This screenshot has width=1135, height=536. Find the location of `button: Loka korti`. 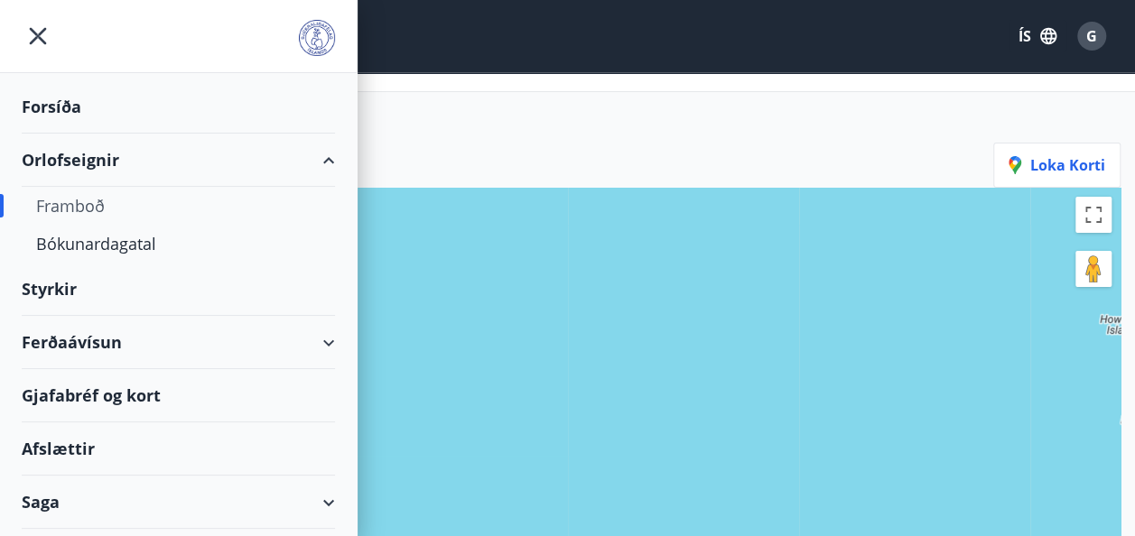

button: Loka korti is located at coordinates (1056, 165).